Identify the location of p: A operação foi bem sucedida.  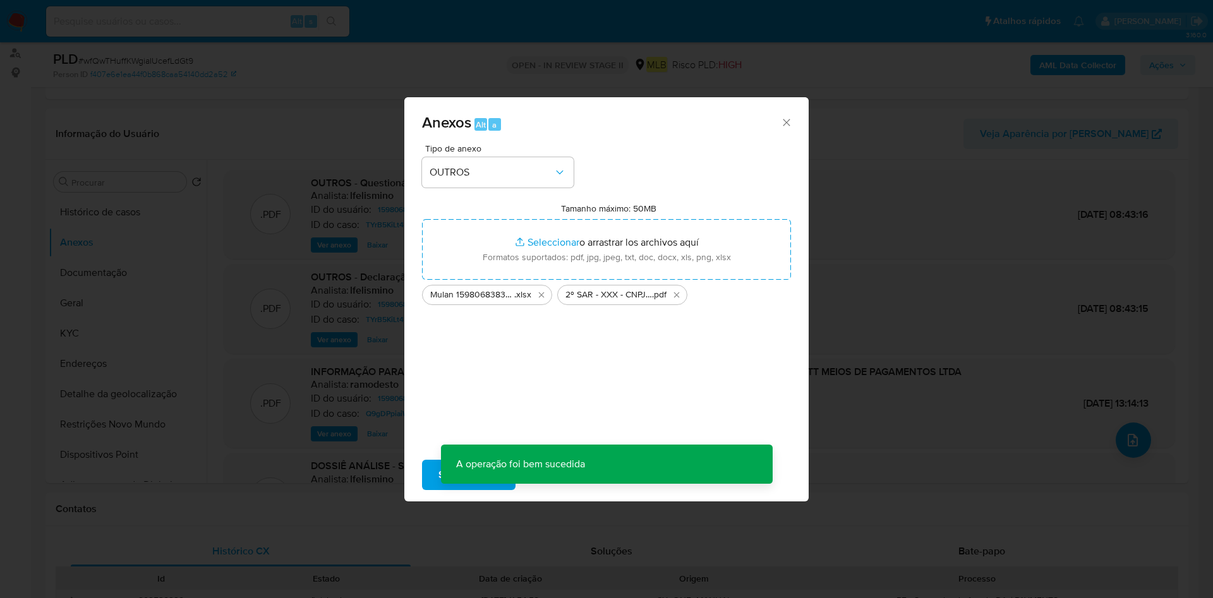
(520, 464).